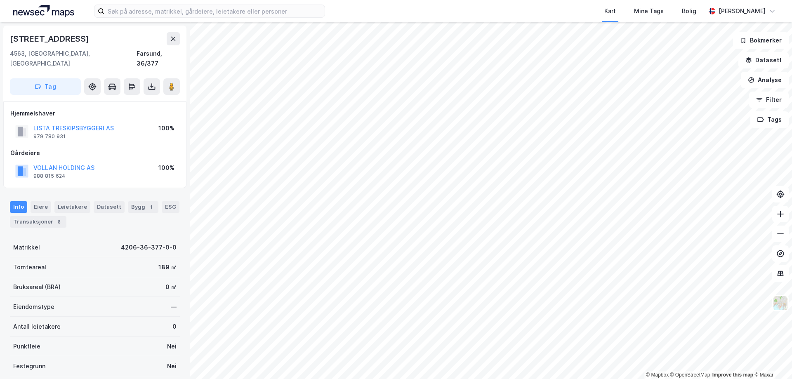  What do you see at coordinates (26, 247) in the screenshot?
I see `div: Matrikkel` at bounding box center [26, 247].